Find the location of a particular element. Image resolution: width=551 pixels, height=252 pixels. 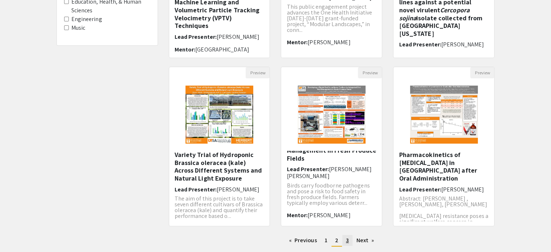

label: Engineering is located at coordinates (87, 19).